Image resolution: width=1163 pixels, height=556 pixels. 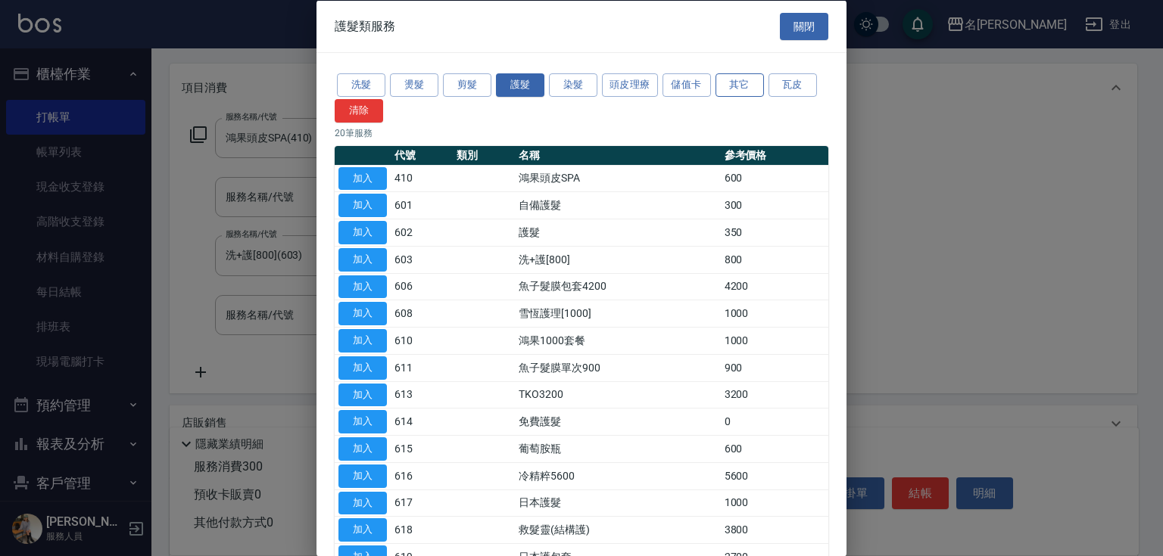 What do you see at coordinates (422, 179) in the screenshot?
I see `td: 410` at bounding box center [422, 179].